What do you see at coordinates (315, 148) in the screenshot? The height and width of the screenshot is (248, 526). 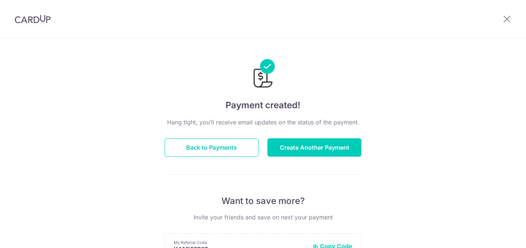 I see `button: Create Another Payment` at bounding box center [315, 148].